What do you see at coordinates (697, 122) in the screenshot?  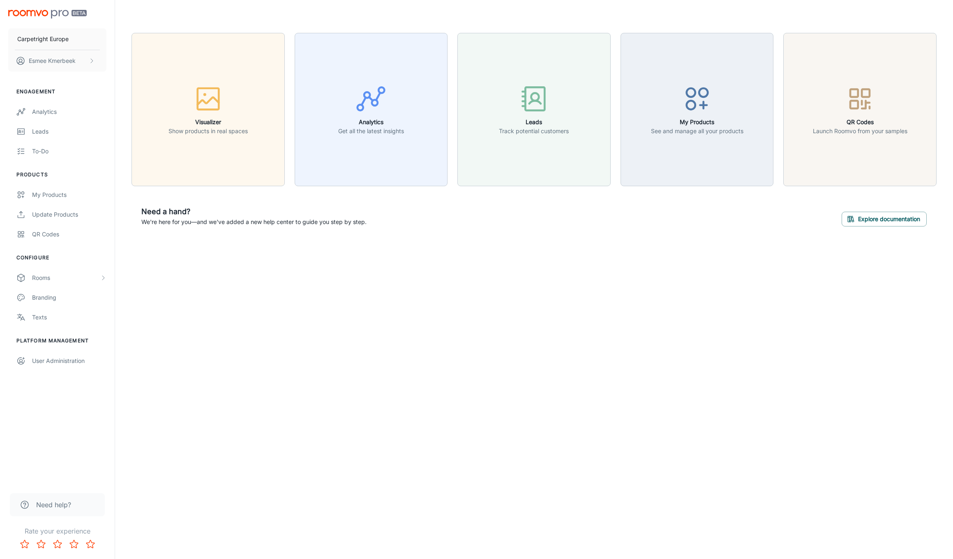 I see `h6: My Products` at bounding box center [697, 122].